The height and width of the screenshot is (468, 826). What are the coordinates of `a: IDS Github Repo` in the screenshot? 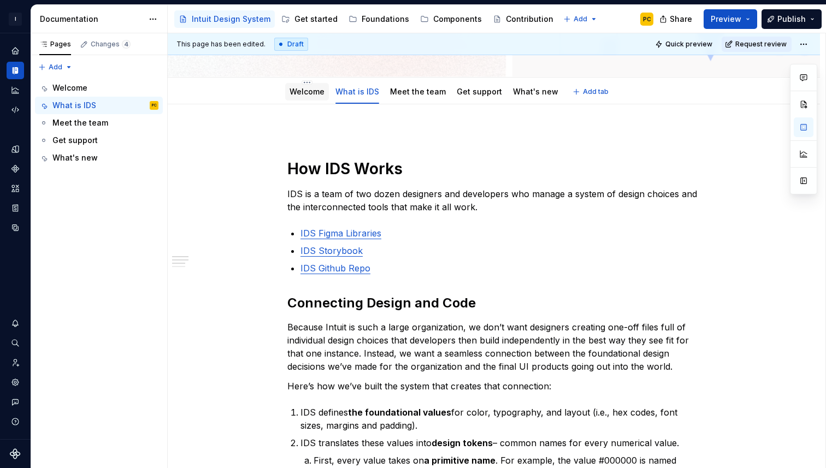 It's located at (336, 268).